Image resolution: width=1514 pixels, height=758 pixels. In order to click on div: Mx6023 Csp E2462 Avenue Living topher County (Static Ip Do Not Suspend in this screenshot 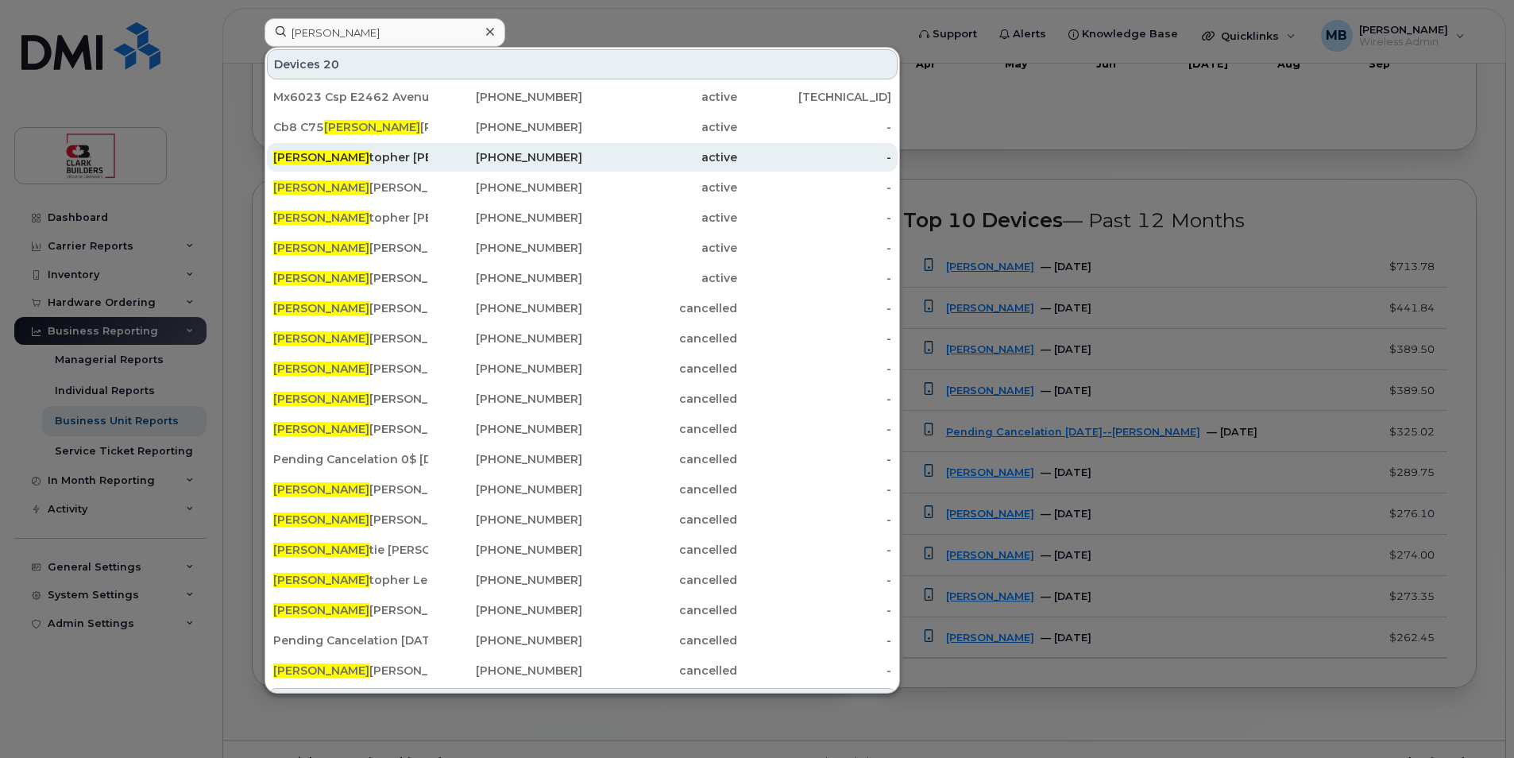, I will do `click(350, 97)`.